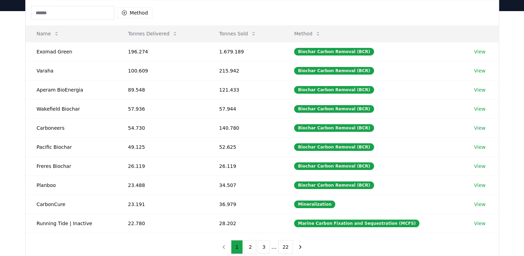  Describe the element at coordinates (315, 204) in the screenshot. I see `div: Mineralization` at that location.